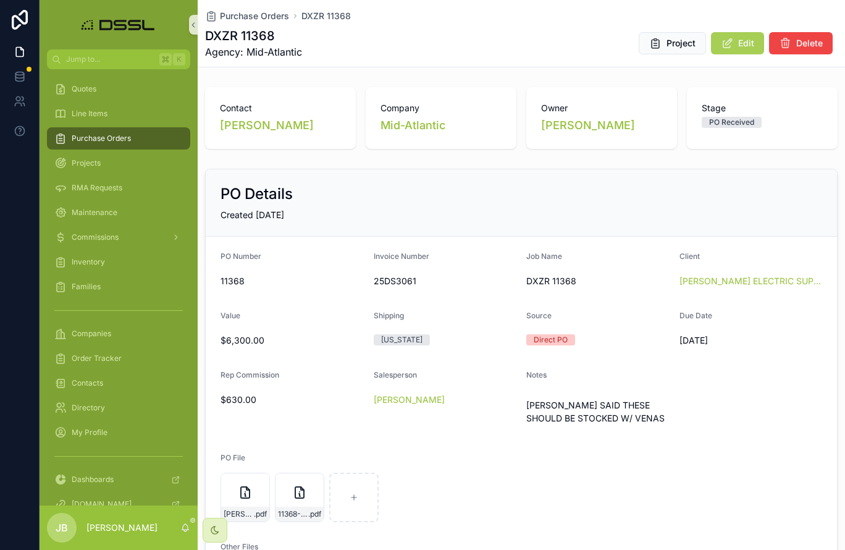  I want to click on span: Mid-Atlantic, so click(413, 125).